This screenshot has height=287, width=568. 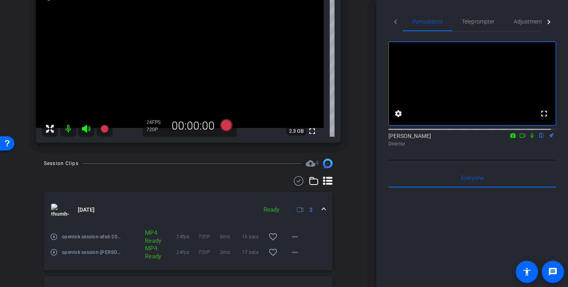 What do you see at coordinates (478, 22) in the screenshot?
I see `span: Teleprompter` at bounding box center [478, 22].